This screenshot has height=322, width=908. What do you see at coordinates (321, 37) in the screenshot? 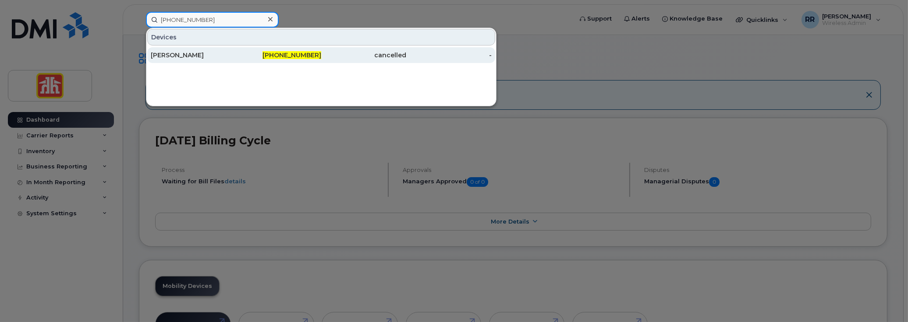
I see `div: Devices` at bounding box center [321, 37].